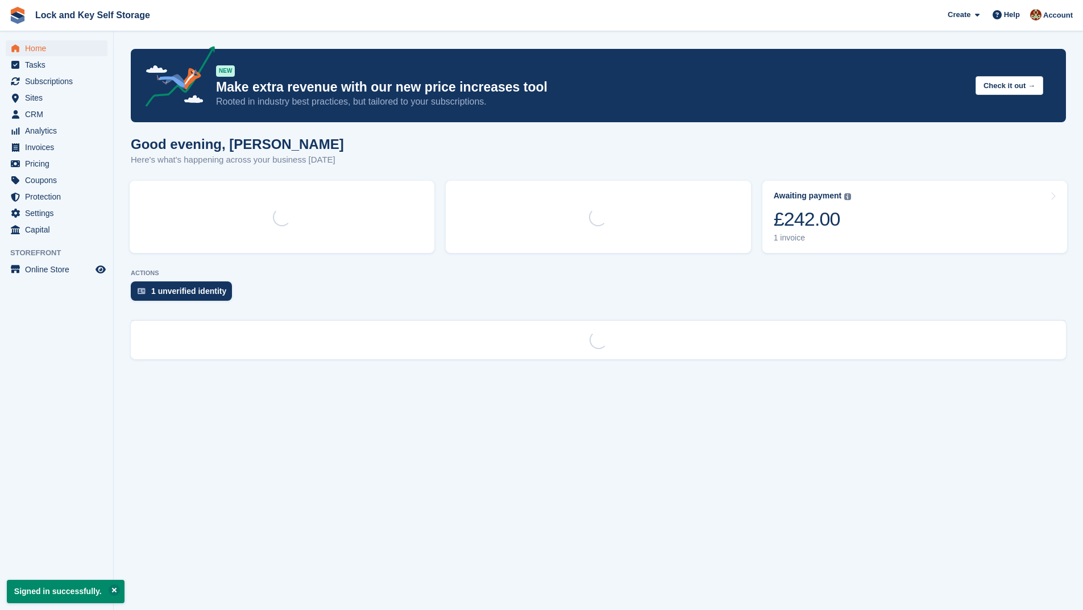 This screenshot has height=610, width=1083. Describe the element at coordinates (591, 87) in the screenshot. I see `p: Make extra revenue with our new price increases tool` at that location.